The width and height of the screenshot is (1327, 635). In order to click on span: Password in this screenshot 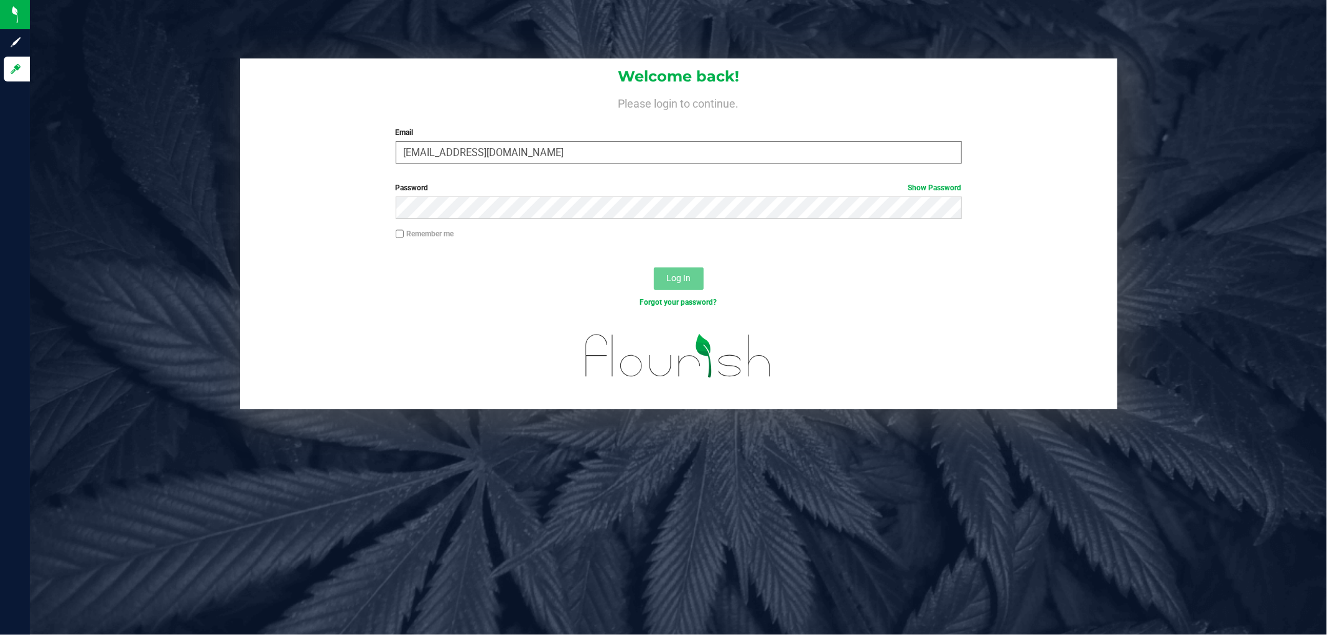, I will do `click(412, 188)`.